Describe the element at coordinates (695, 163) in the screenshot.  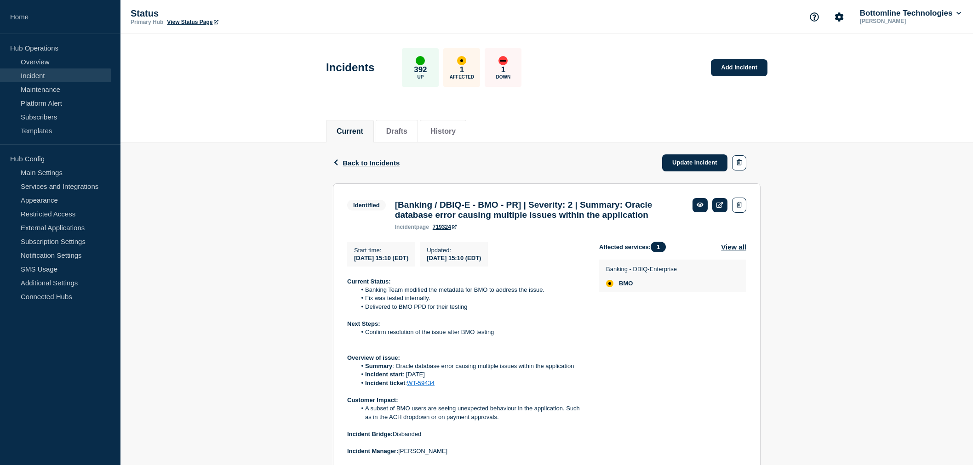
I see `a: Update incident` at that location.